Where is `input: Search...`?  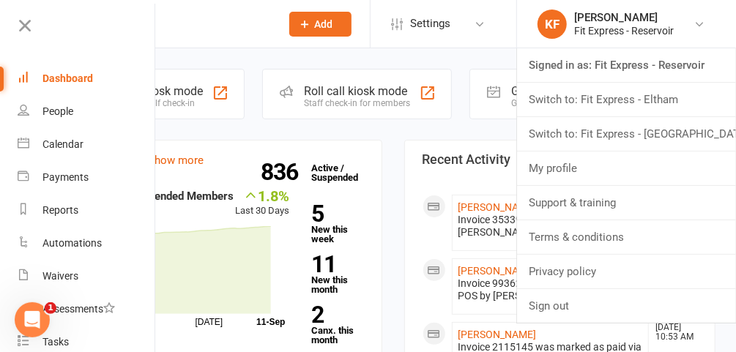 input: Search... is located at coordinates (178, 24).